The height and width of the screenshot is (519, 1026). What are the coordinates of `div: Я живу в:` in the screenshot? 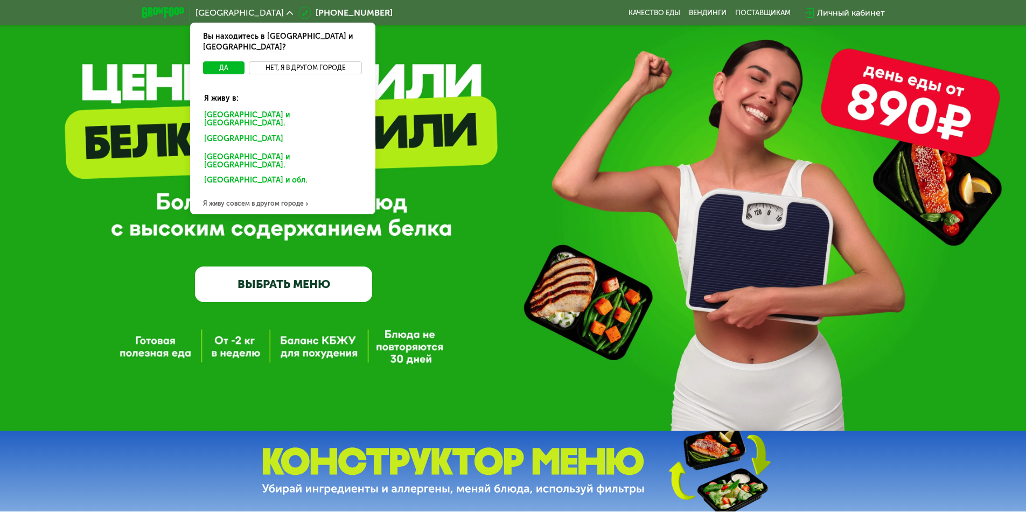 It's located at (283, 94).